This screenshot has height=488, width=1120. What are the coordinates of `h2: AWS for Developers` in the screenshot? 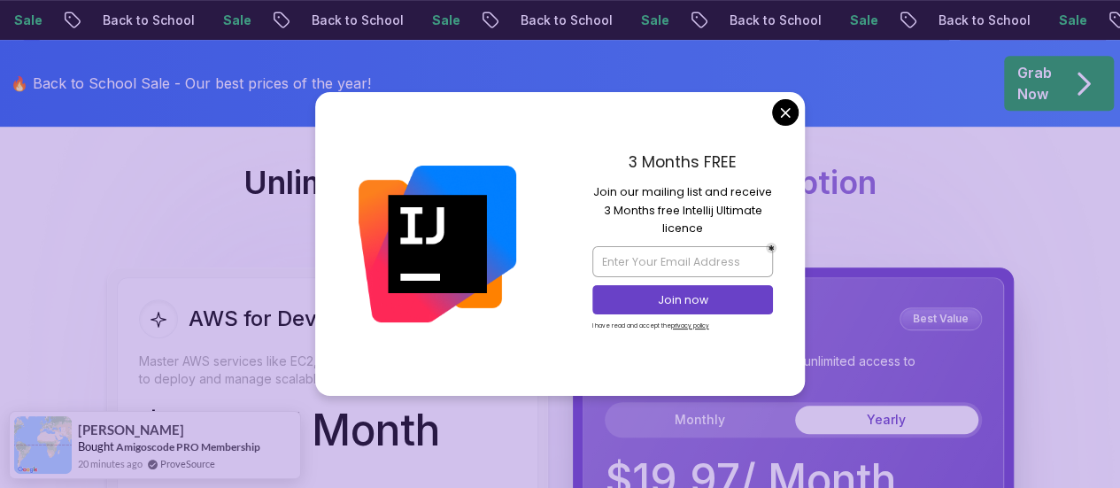 It's located at (290, 319).